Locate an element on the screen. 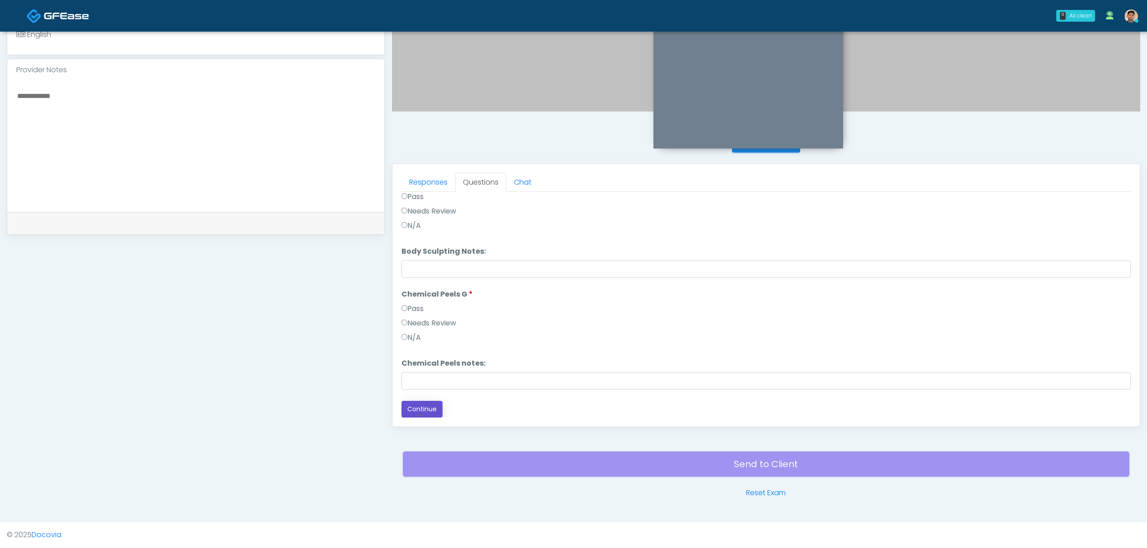 This screenshot has width=1147, height=548. label: Chemical Peels G is located at coordinates (437, 294).